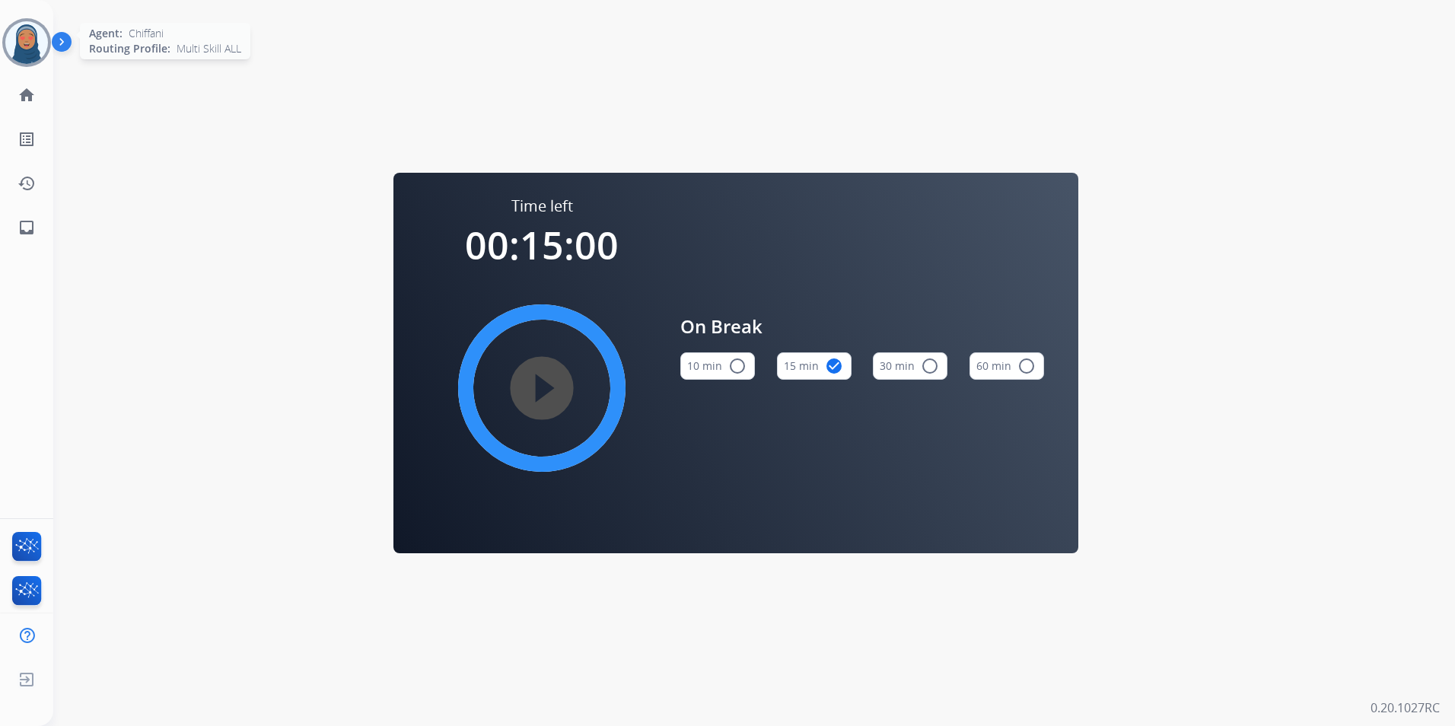  What do you see at coordinates (106, 33) in the screenshot?
I see `span: Agent:` at bounding box center [106, 33].